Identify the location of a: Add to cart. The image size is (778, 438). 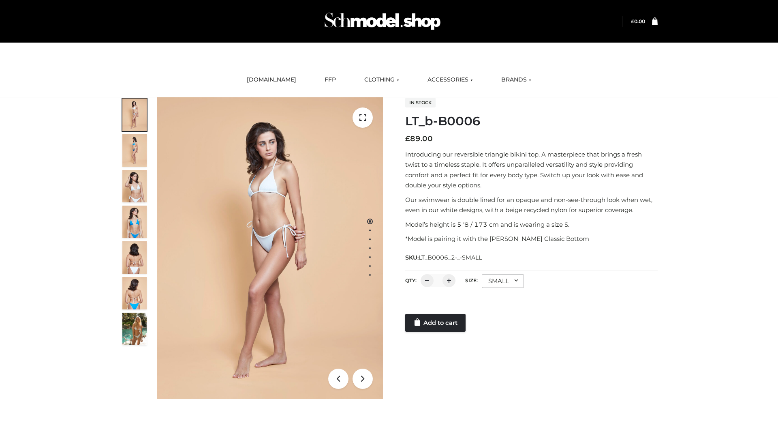
(435, 323).